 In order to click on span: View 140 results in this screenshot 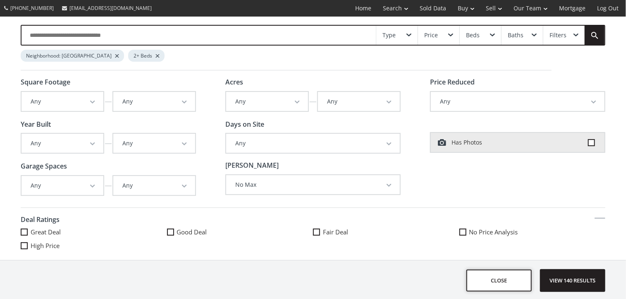, I will do `click(573, 280)`.